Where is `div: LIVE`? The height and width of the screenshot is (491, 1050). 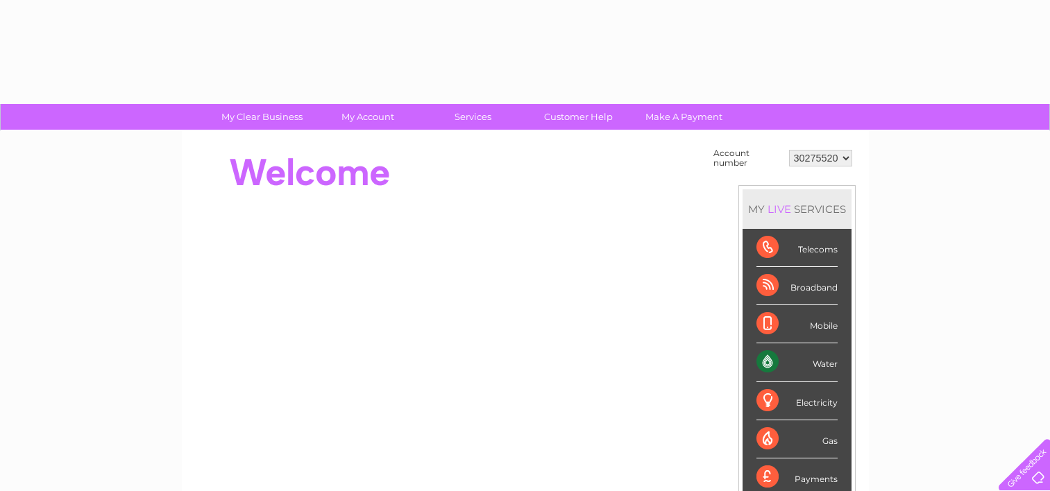 div: LIVE is located at coordinates (780, 209).